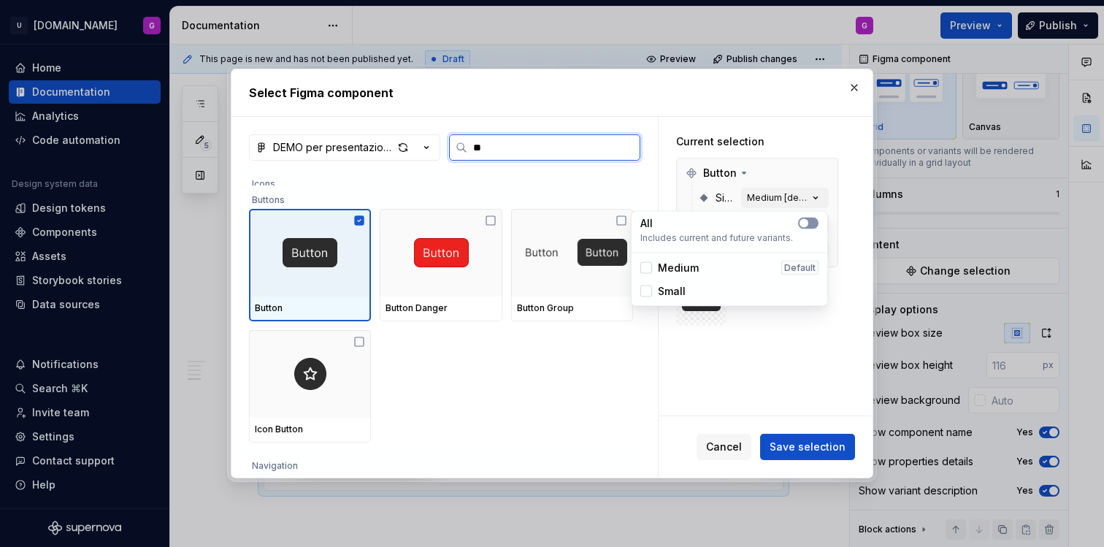  What do you see at coordinates (441, 463) in the screenshot?
I see `div: Navigation` at bounding box center [441, 463].